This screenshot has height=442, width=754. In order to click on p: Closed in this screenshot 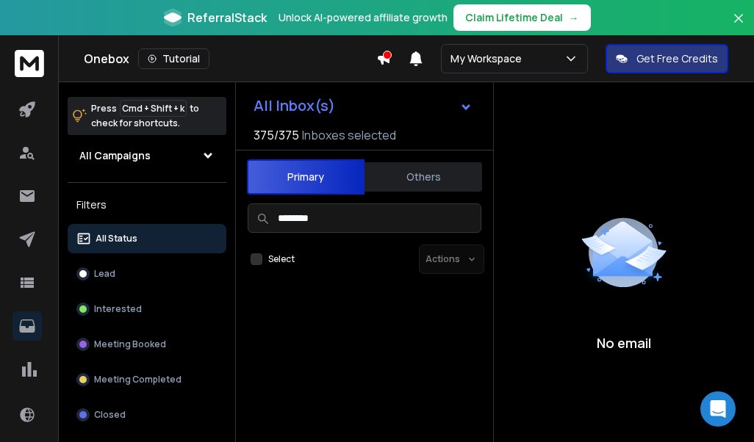, I will do `click(110, 415)`.